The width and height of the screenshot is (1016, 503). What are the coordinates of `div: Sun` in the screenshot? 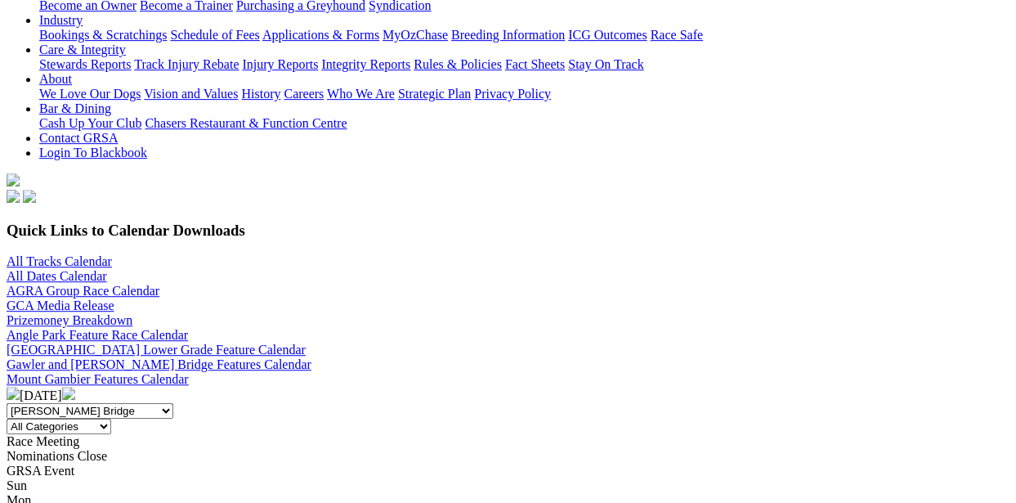 It's located at (508, 486).